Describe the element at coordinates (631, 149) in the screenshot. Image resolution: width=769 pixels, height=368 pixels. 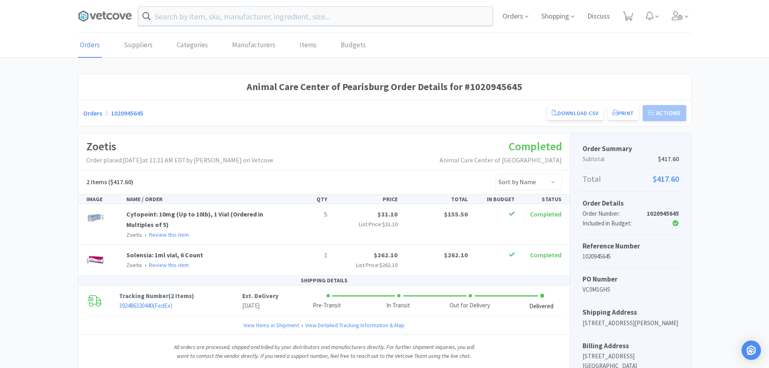
I see `h5: Order Summary` at that location.